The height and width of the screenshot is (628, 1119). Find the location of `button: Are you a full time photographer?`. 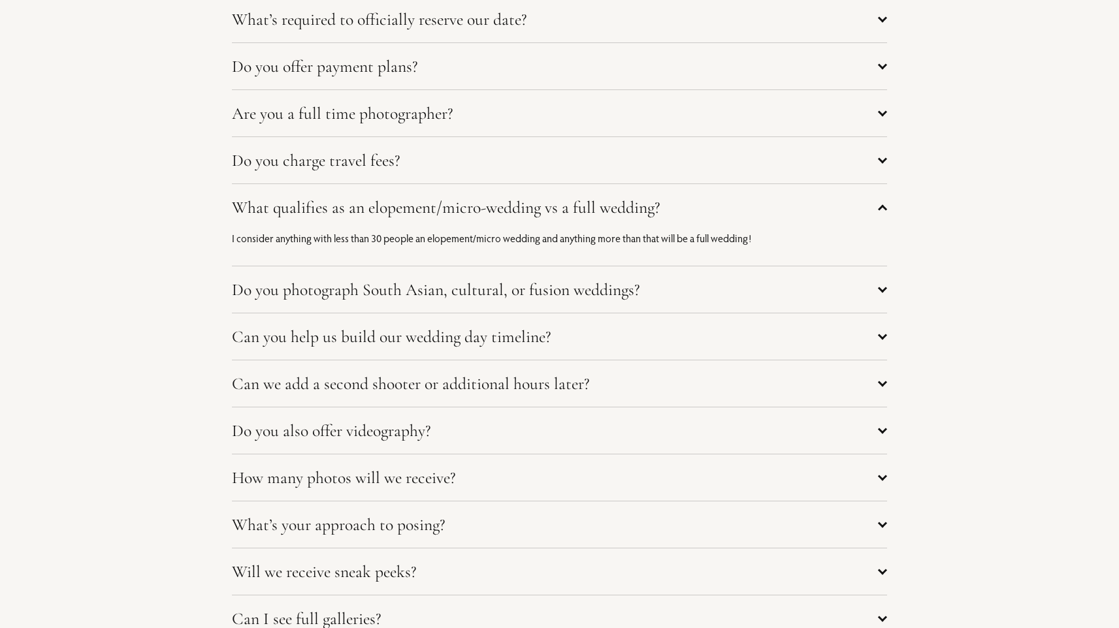

button: Are you a full time photographer? is located at coordinates (559, 113).